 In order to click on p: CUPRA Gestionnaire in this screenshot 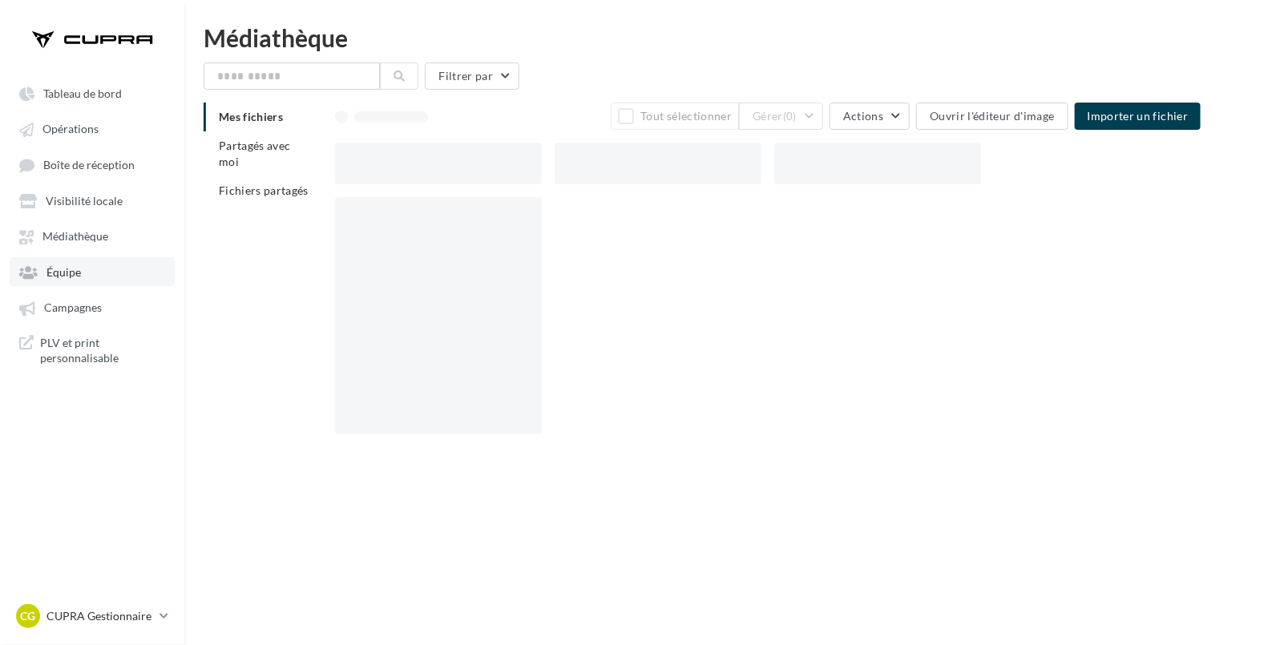, I will do `click(99, 616)`.